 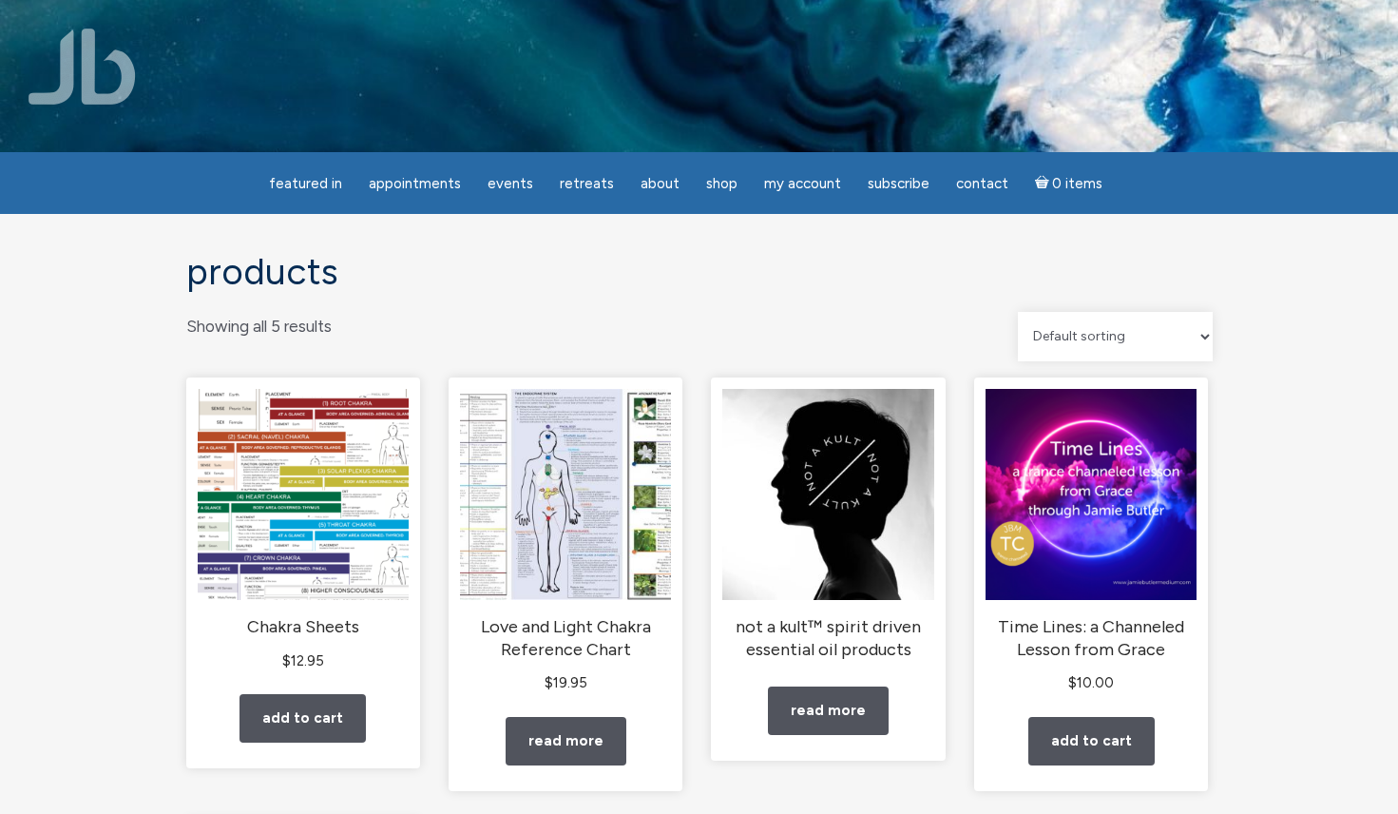 I want to click on span: Subscribe, so click(x=898, y=183).